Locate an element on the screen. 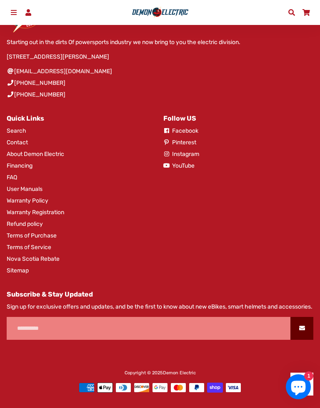  a: Instagram is located at coordinates (181, 154).